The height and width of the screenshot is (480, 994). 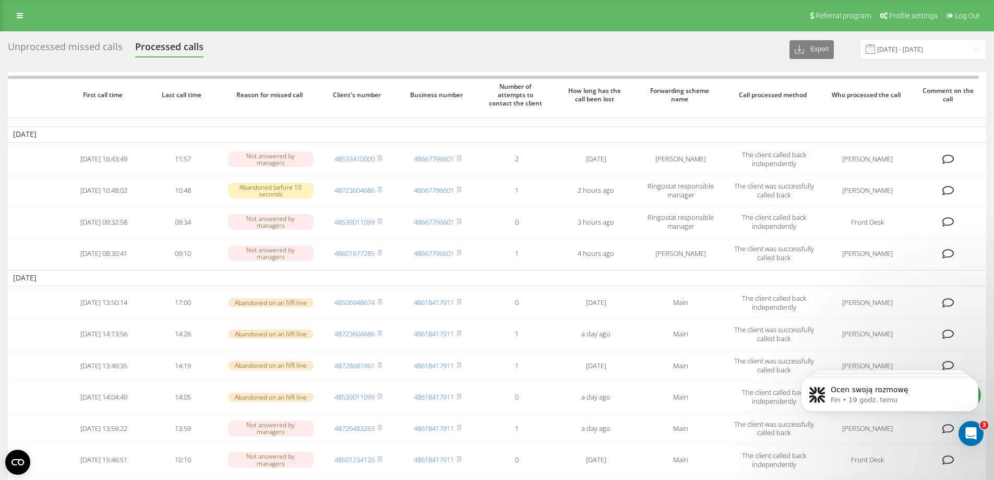 What do you see at coordinates (169, 49) in the screenshot?
I see `div: Processed calls` at bounding box center [169, 49].